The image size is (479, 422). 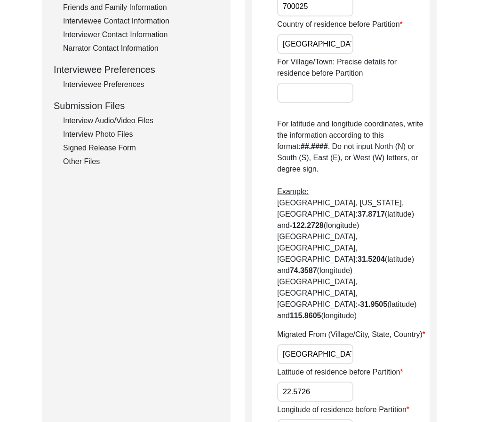 What do you see at coordinates (141, 148) in the screenshot?
I see `div: Signed Release Form` at bounding box center [141, 148].